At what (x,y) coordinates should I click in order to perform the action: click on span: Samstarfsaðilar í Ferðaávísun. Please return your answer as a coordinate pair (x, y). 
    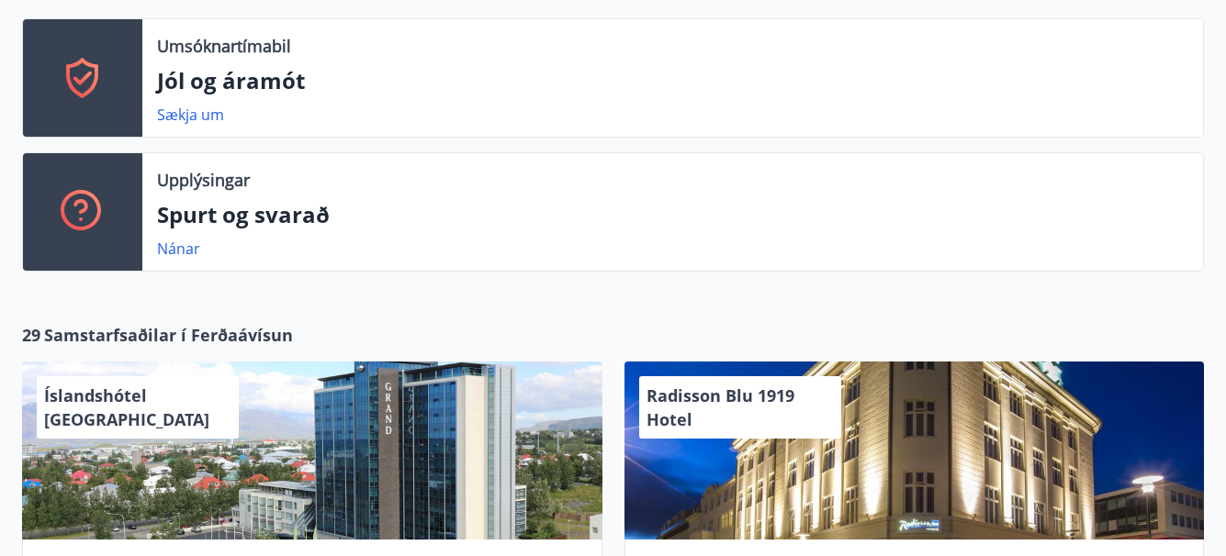
    Looking at the image, I should click on (168, 335).